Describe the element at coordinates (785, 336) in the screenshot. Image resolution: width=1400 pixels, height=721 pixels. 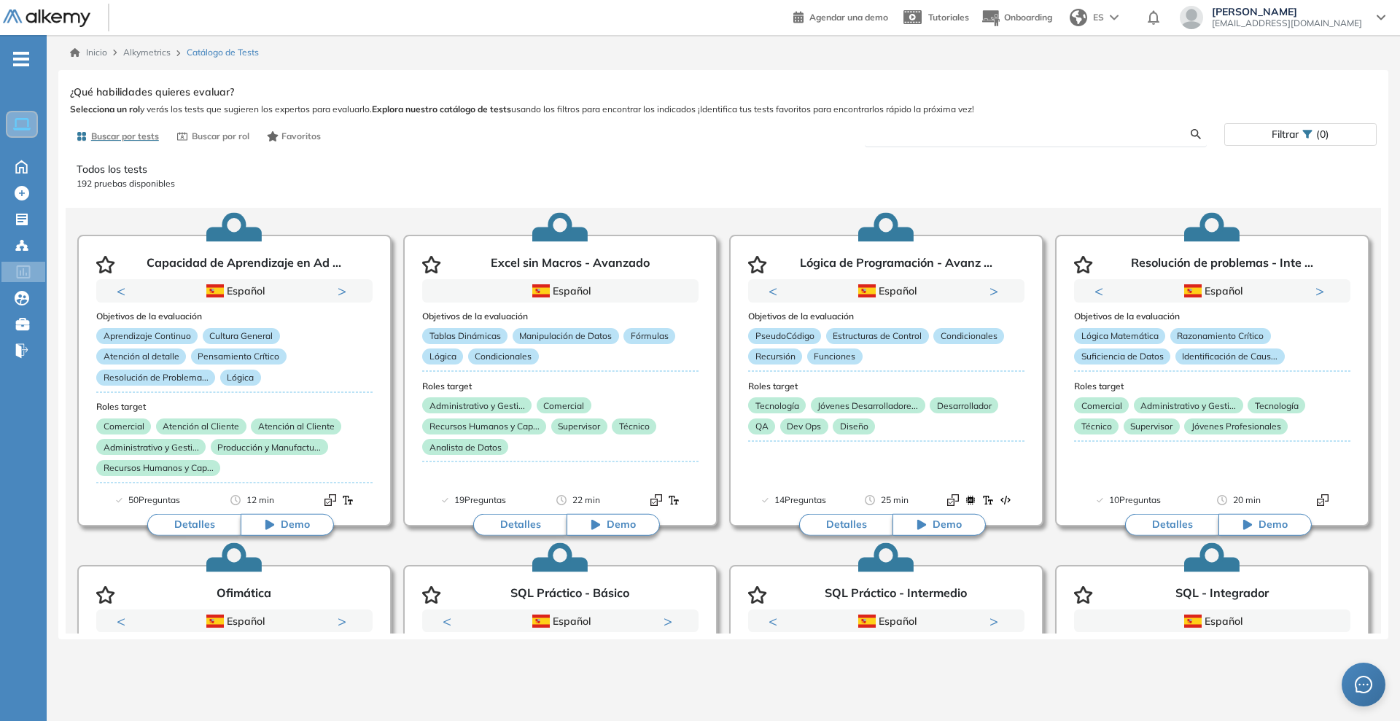
I see `p: PseudoCódigo` at that location.